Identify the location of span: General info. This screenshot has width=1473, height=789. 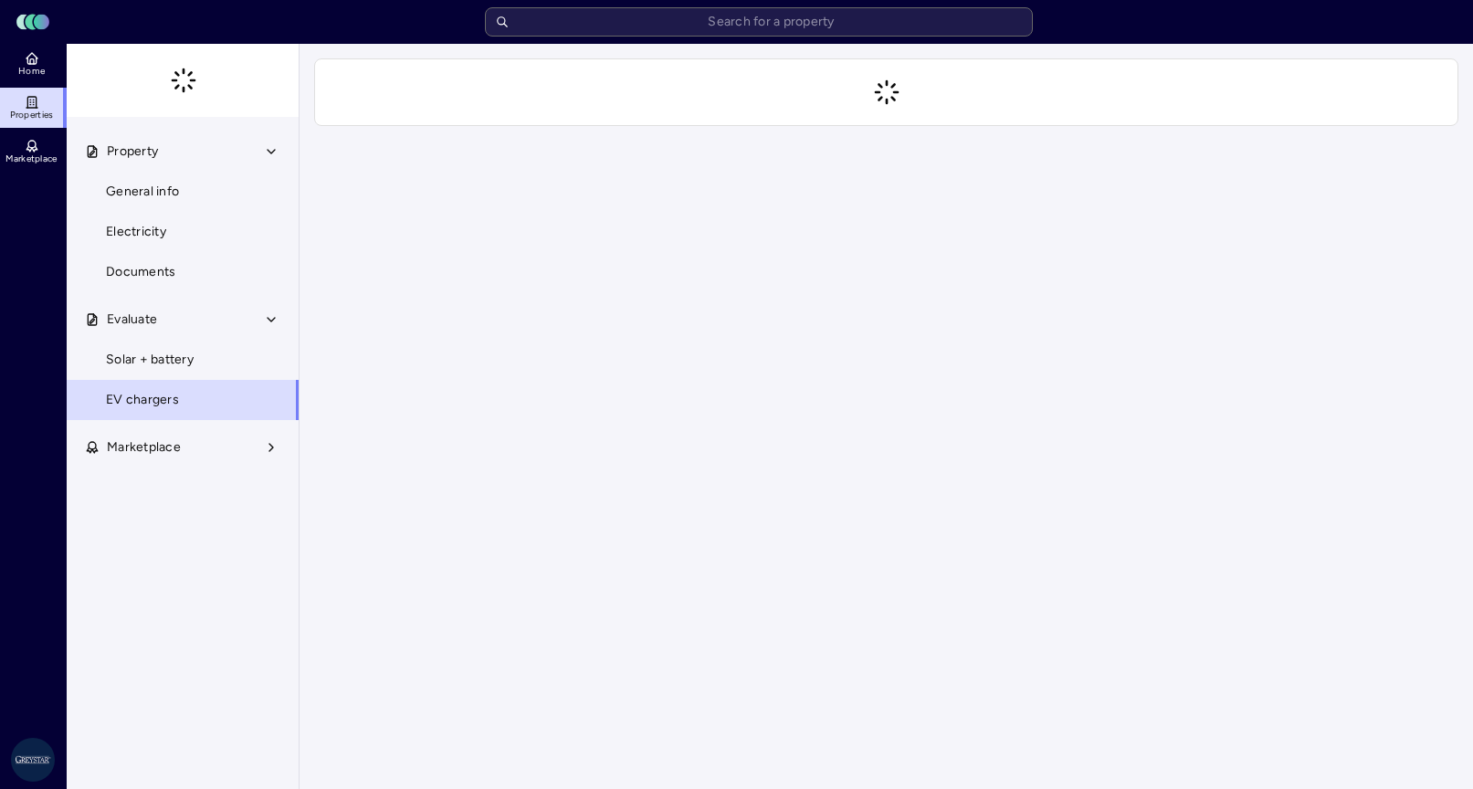
(142, 192).